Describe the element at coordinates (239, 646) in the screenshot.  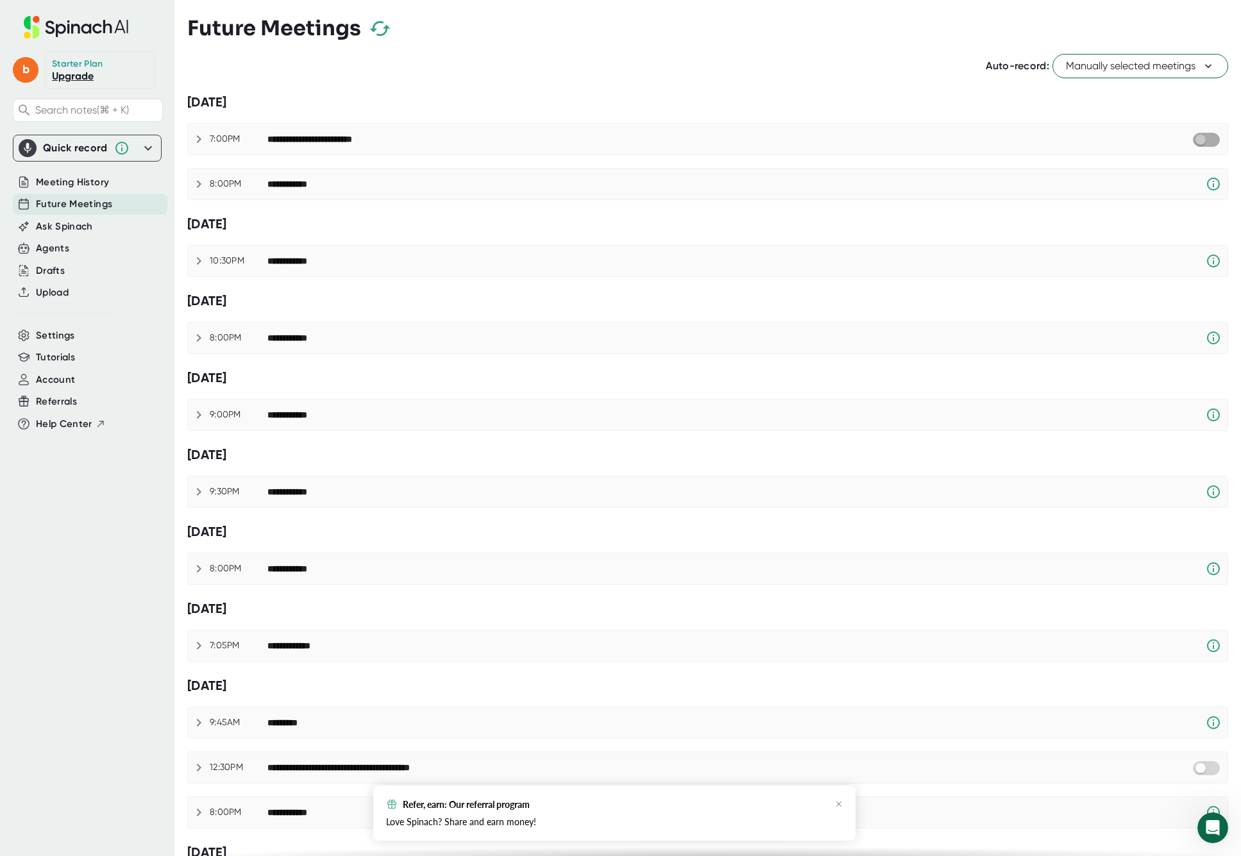
I see `div: 7:05PM` at that location.